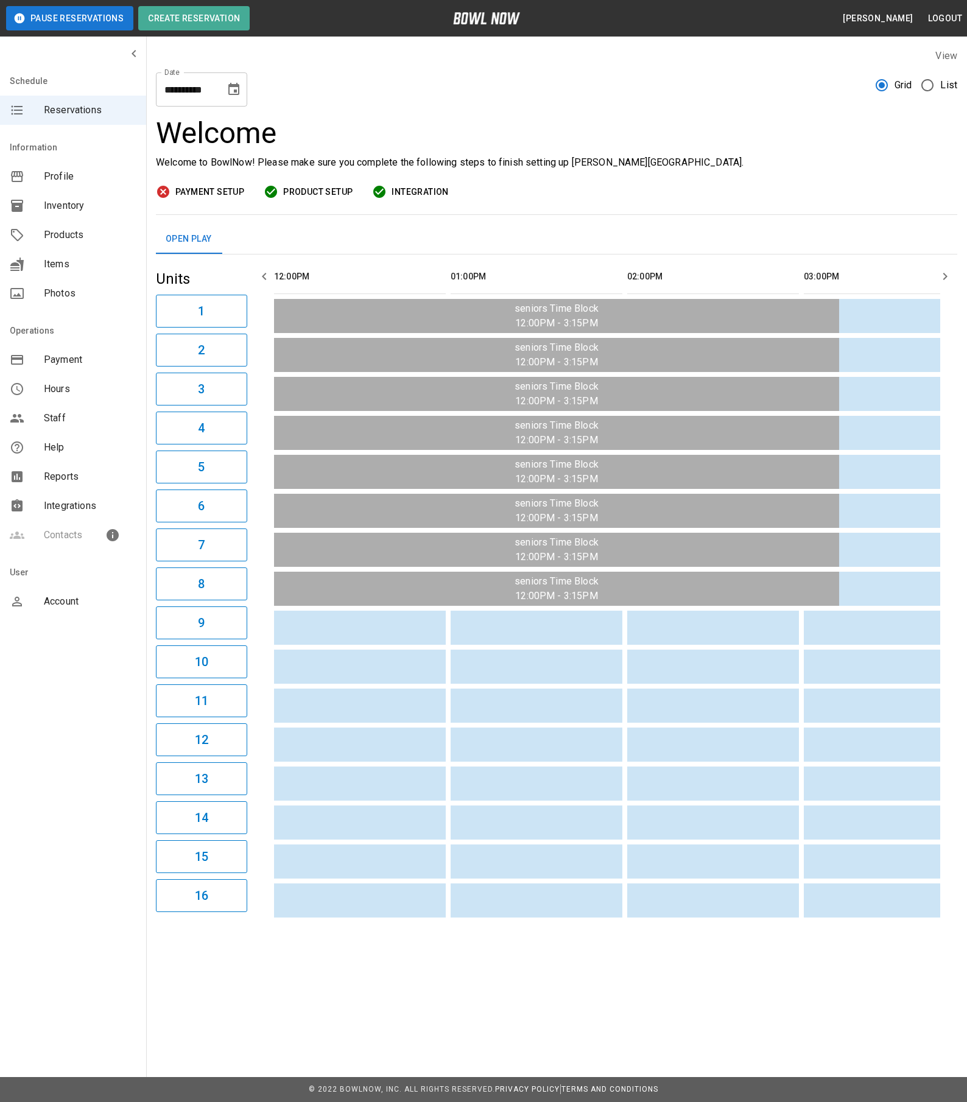 The image size is (967, 1102). I want to click on h6: 10, so click(202, 662).